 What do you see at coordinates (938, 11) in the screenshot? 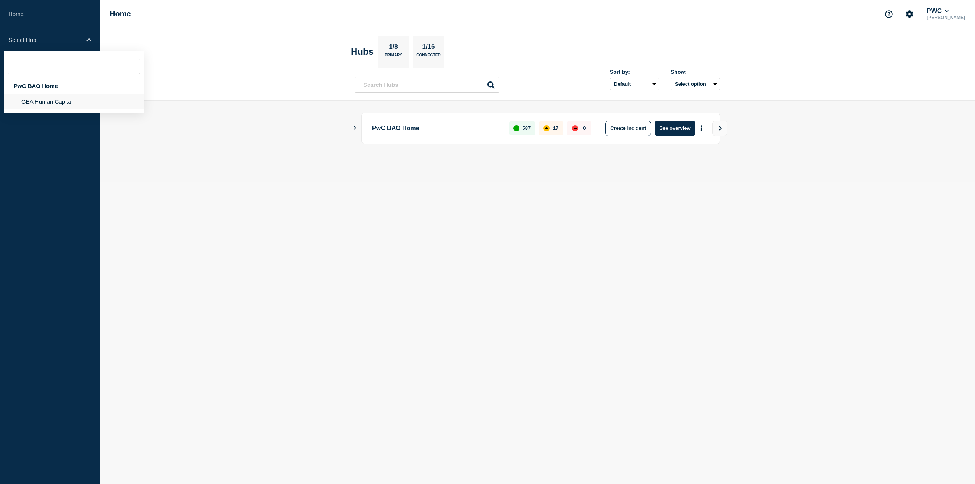
I see `button: PWC` at bounding box center [938, 11].